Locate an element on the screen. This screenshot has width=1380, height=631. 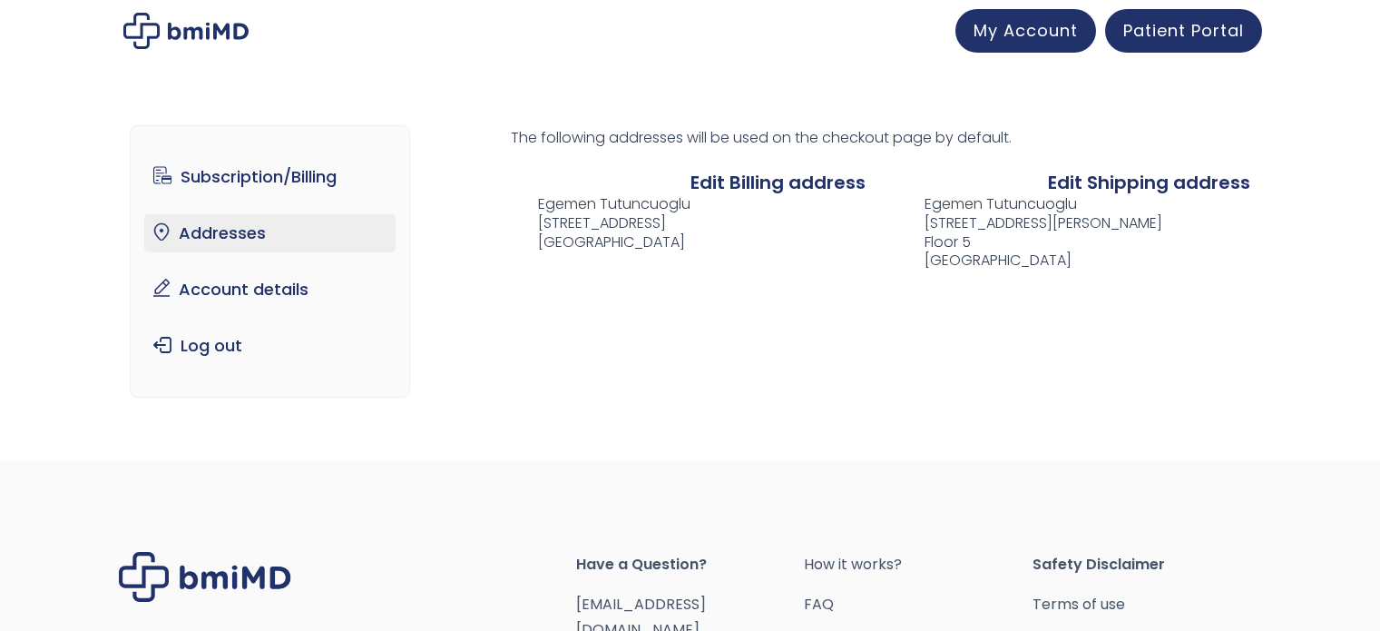
img: Brand Logo is located at coordinates (205, 576).